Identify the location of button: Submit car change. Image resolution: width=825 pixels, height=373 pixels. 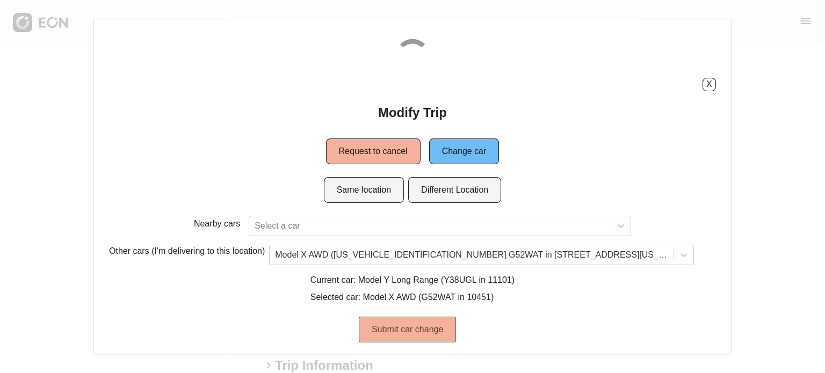
(407, 330).